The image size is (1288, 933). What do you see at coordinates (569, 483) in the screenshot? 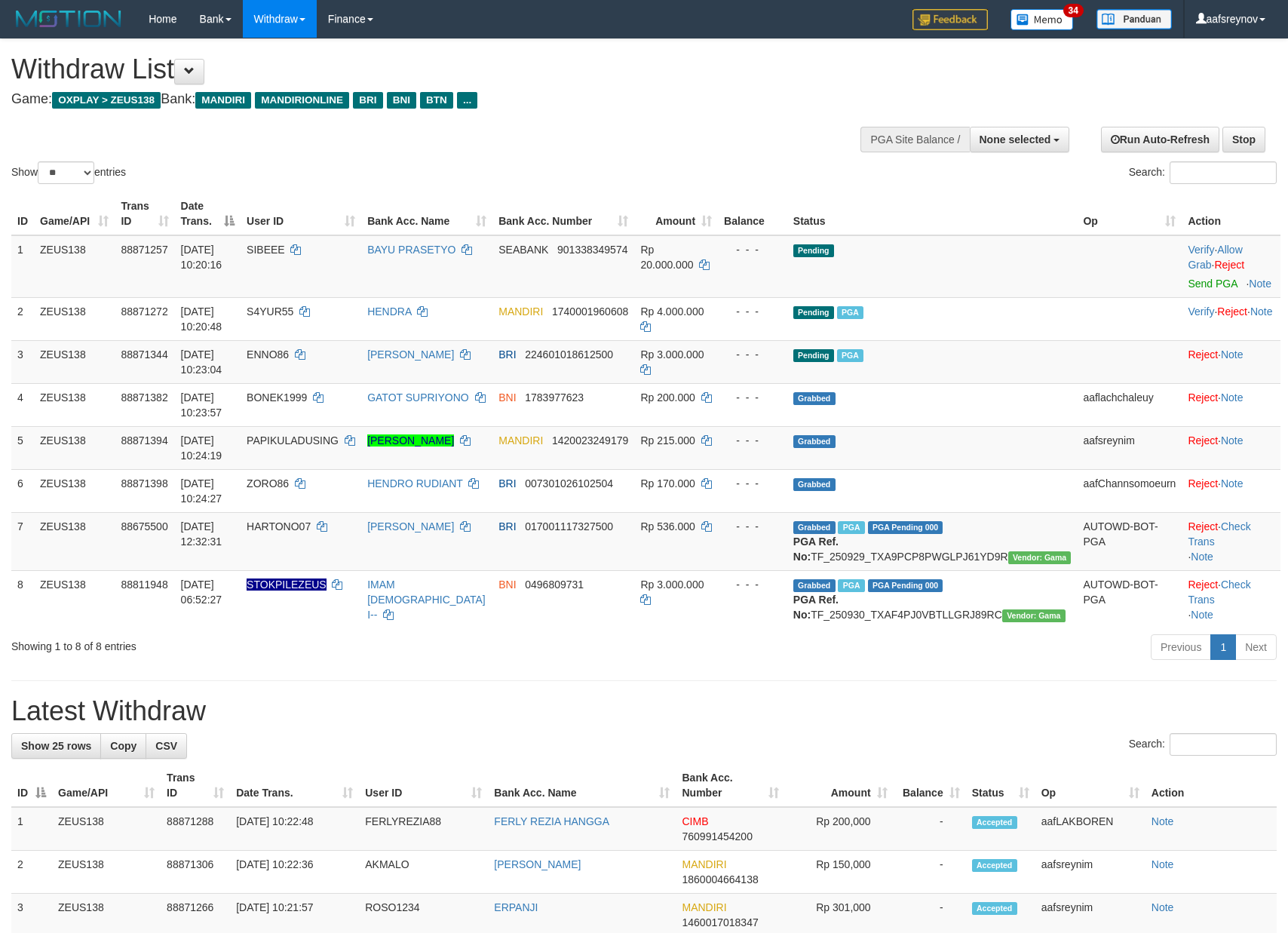
I see `span: Copy 007301026102504 to clipboard` at bounding box center [569, 483].